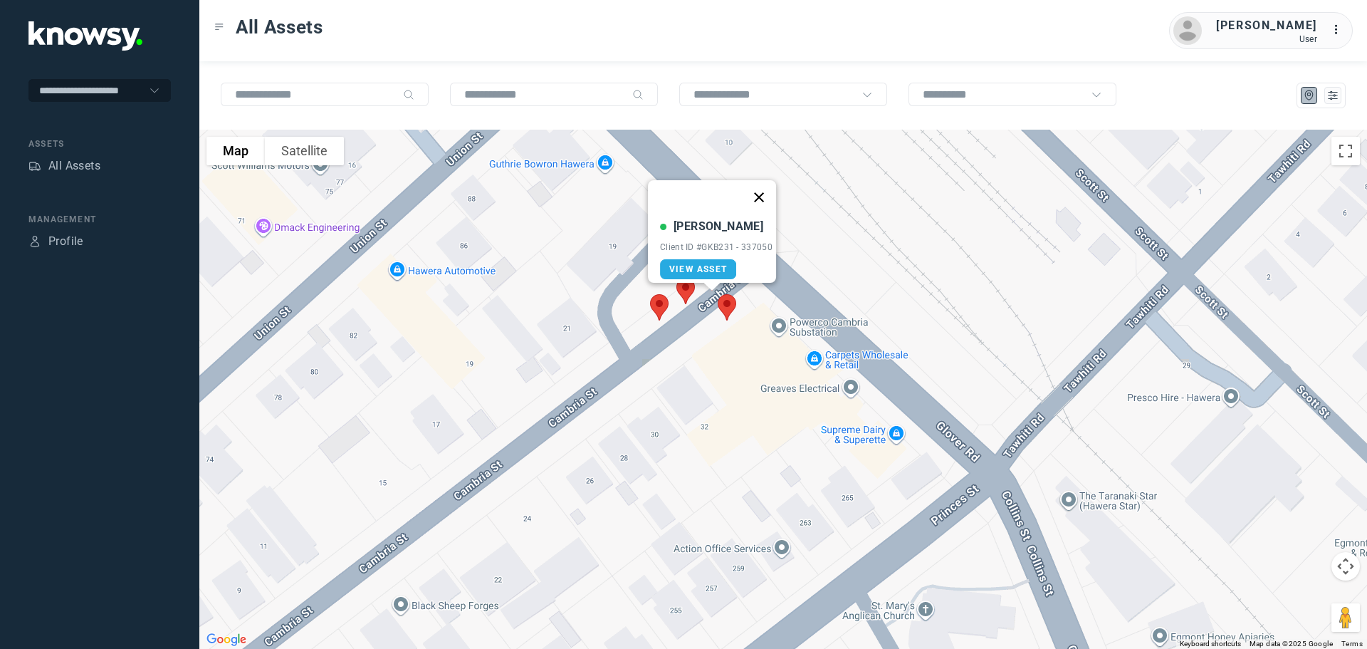 The image size is (1367, 649). I want to click on div: Map, so click(1309, 95).